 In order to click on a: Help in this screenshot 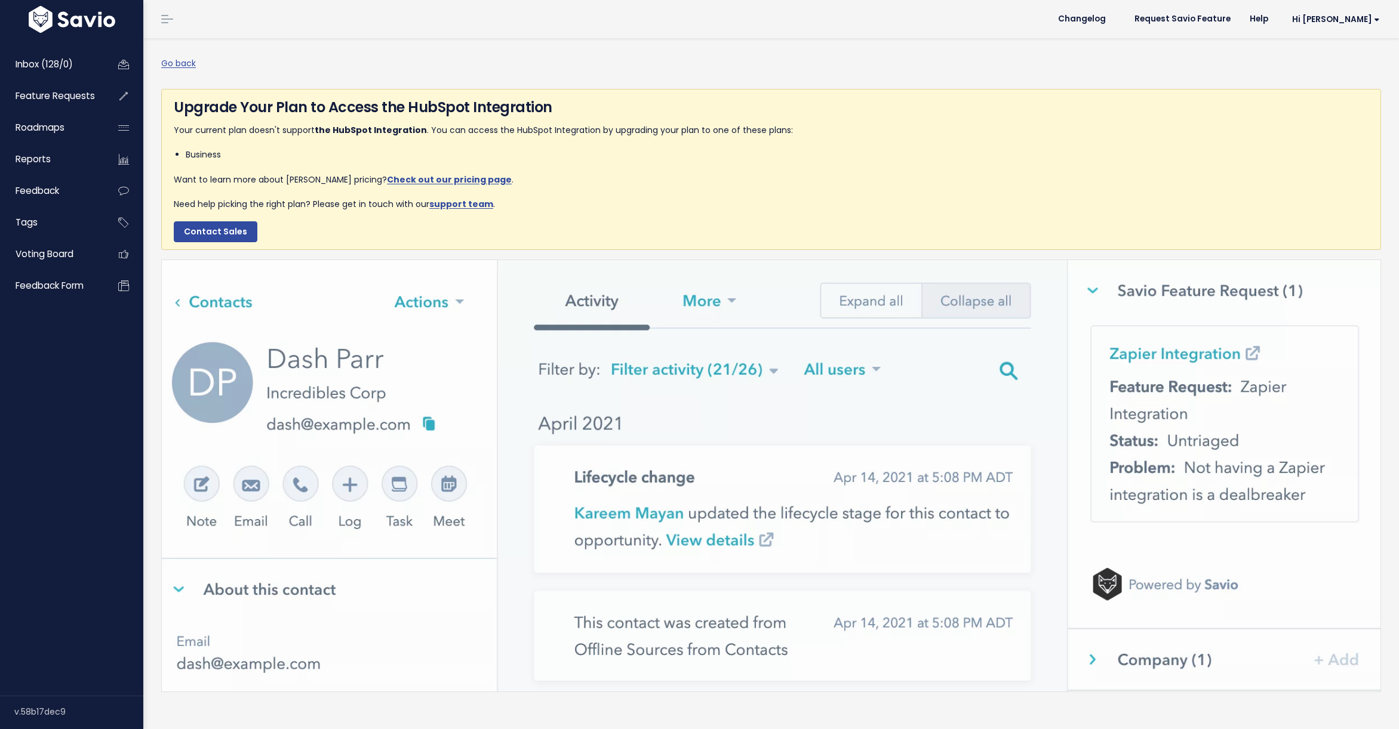, I will do `click(1258, 19)`.